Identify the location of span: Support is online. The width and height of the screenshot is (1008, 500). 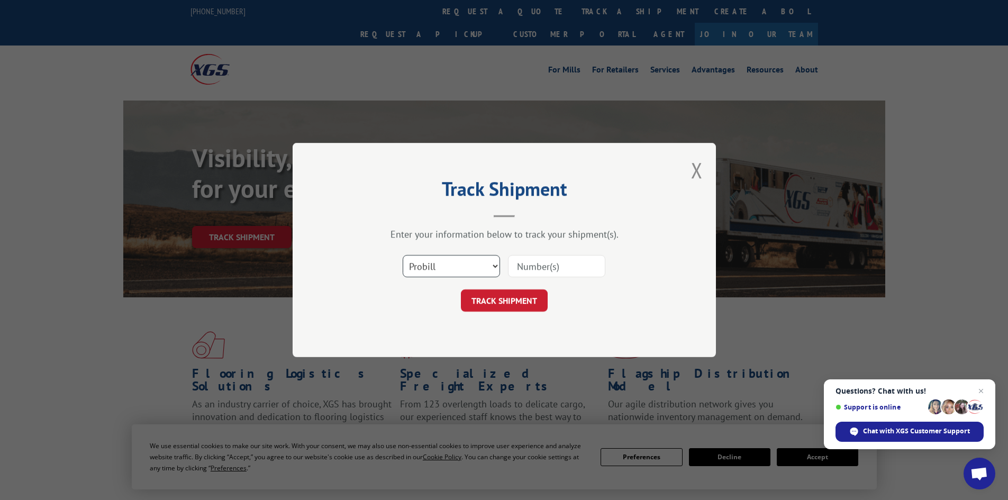
(880, 407).